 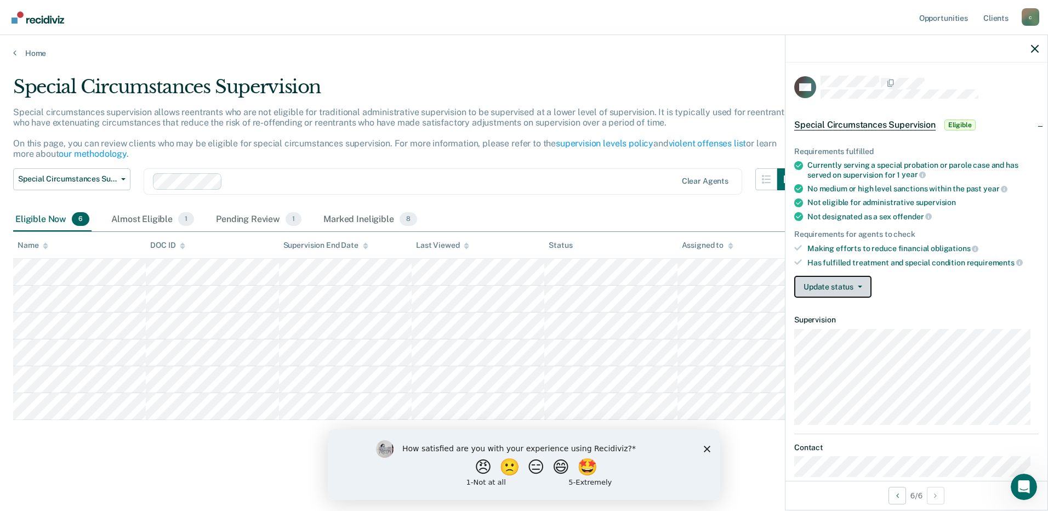 I want to click on div: 5 - Extremely, so click(x=292, y=53).